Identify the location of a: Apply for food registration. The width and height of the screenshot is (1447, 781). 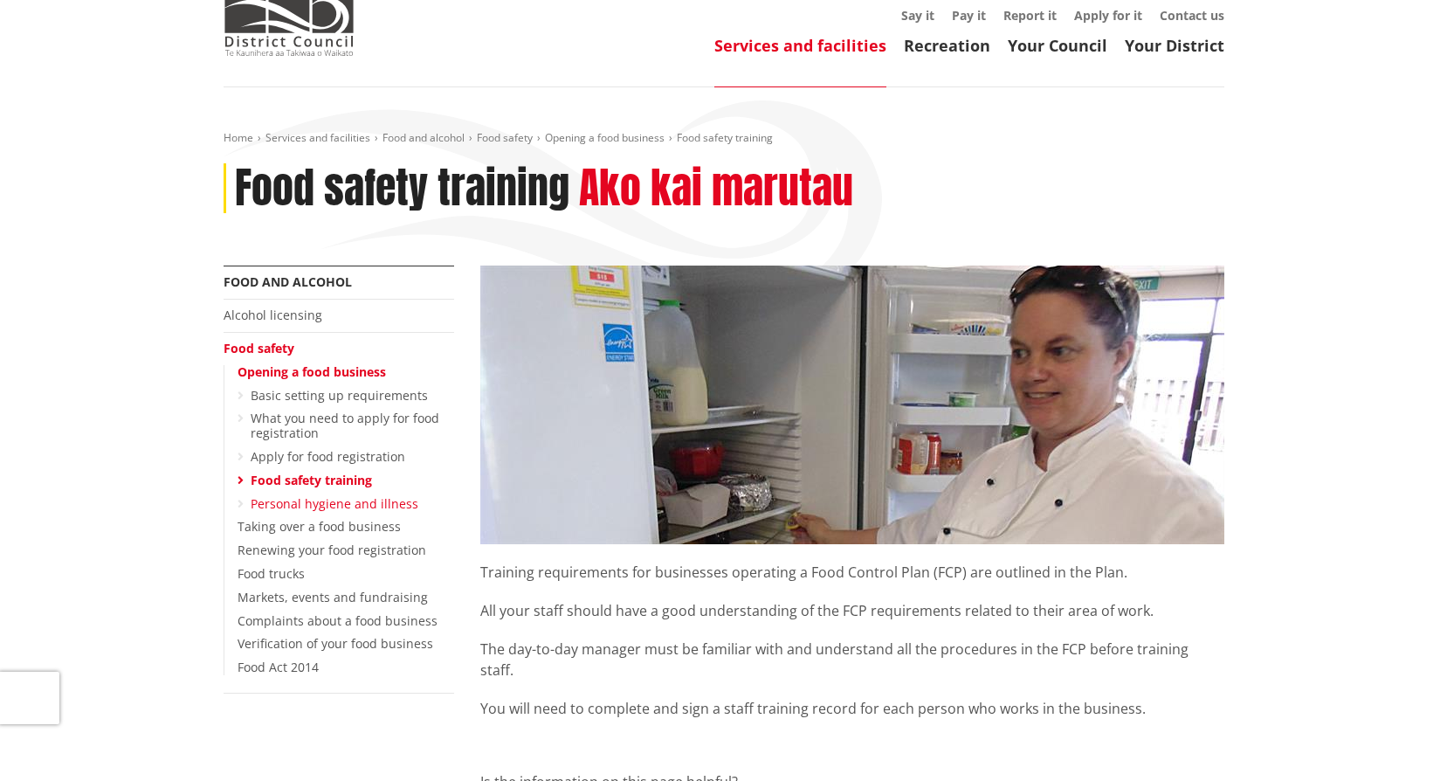
(327, 456).